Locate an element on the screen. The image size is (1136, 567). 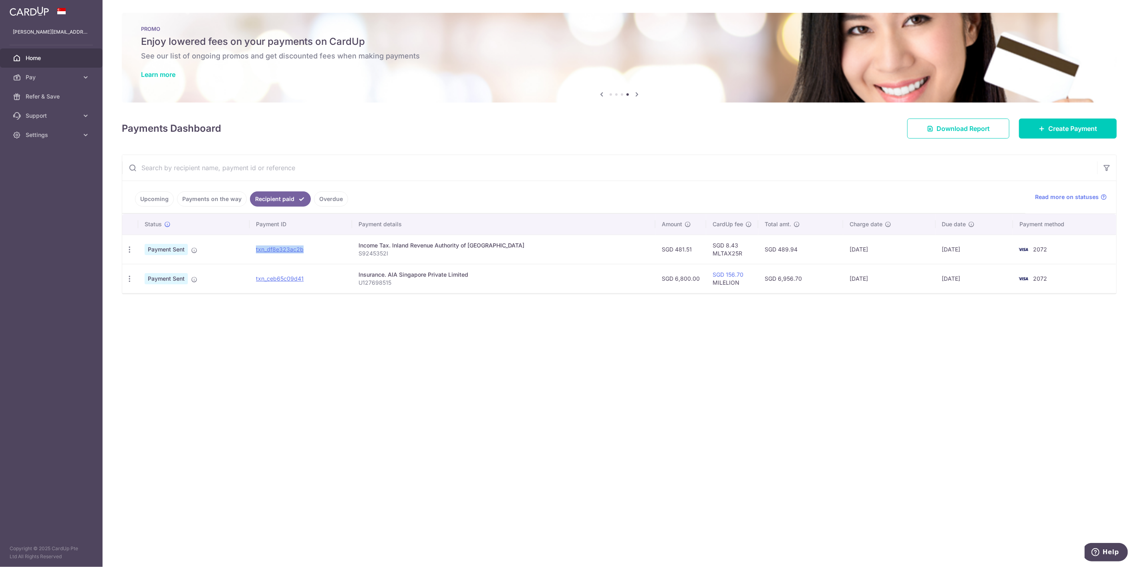
span: Charge date is located at coordinates (866, 224).